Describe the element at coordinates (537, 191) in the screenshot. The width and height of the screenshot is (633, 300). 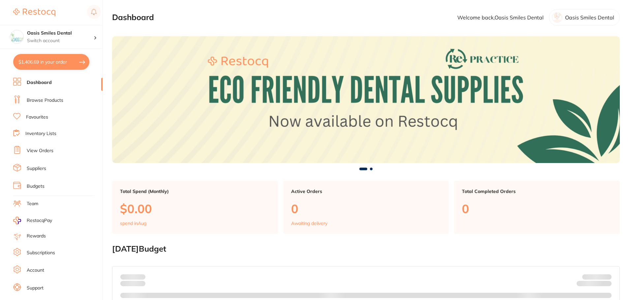
I see `p: Total Completed Orders` at that location.